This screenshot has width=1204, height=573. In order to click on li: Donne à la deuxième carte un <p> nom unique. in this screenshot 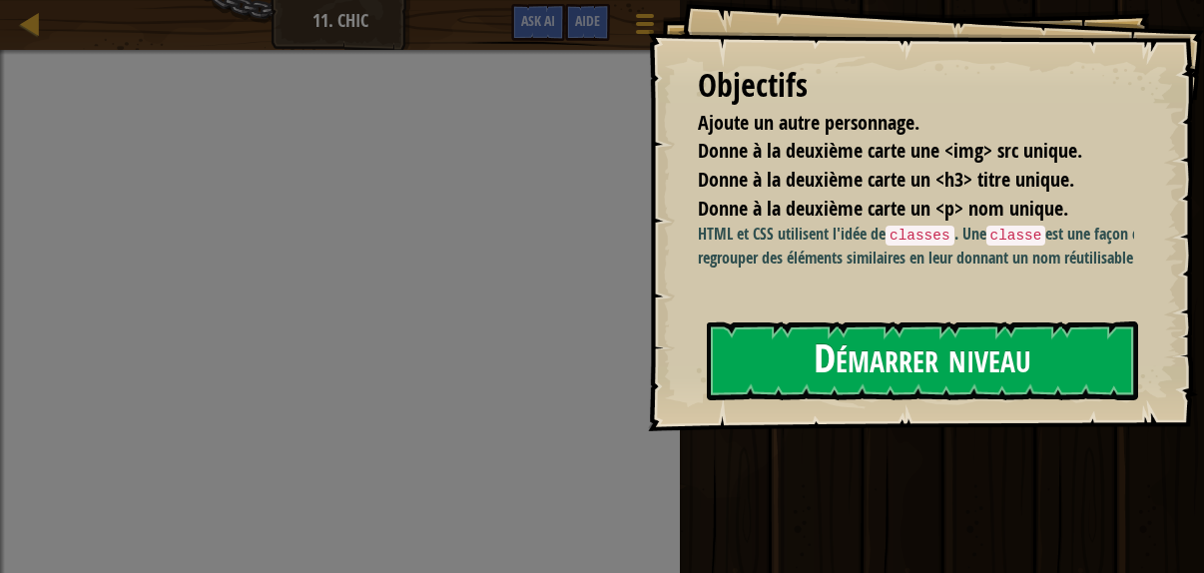, I will do `click(900, 209)`.